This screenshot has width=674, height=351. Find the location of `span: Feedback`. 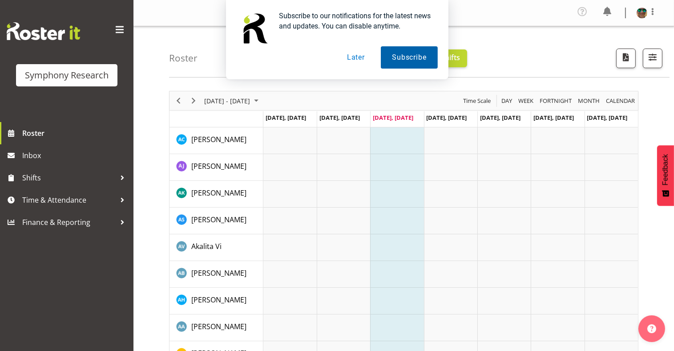

span: Feedback is located at coordinates (665, 169).